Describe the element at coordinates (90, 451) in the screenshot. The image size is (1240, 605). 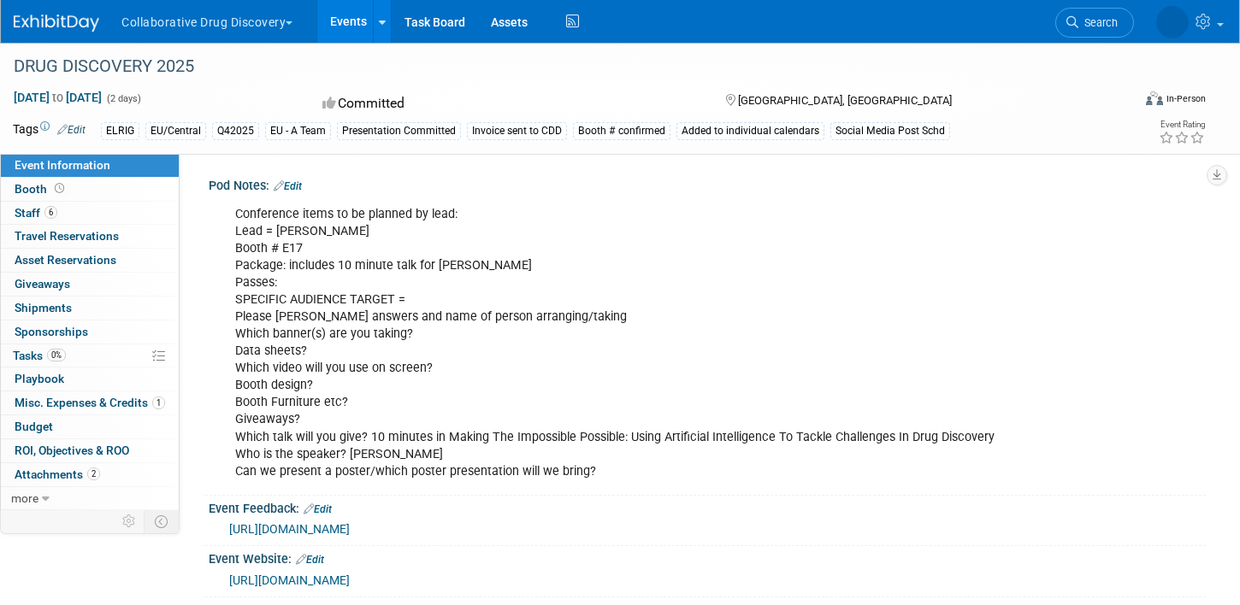
I see `a: ROI, Objectives & ROO` at that location.